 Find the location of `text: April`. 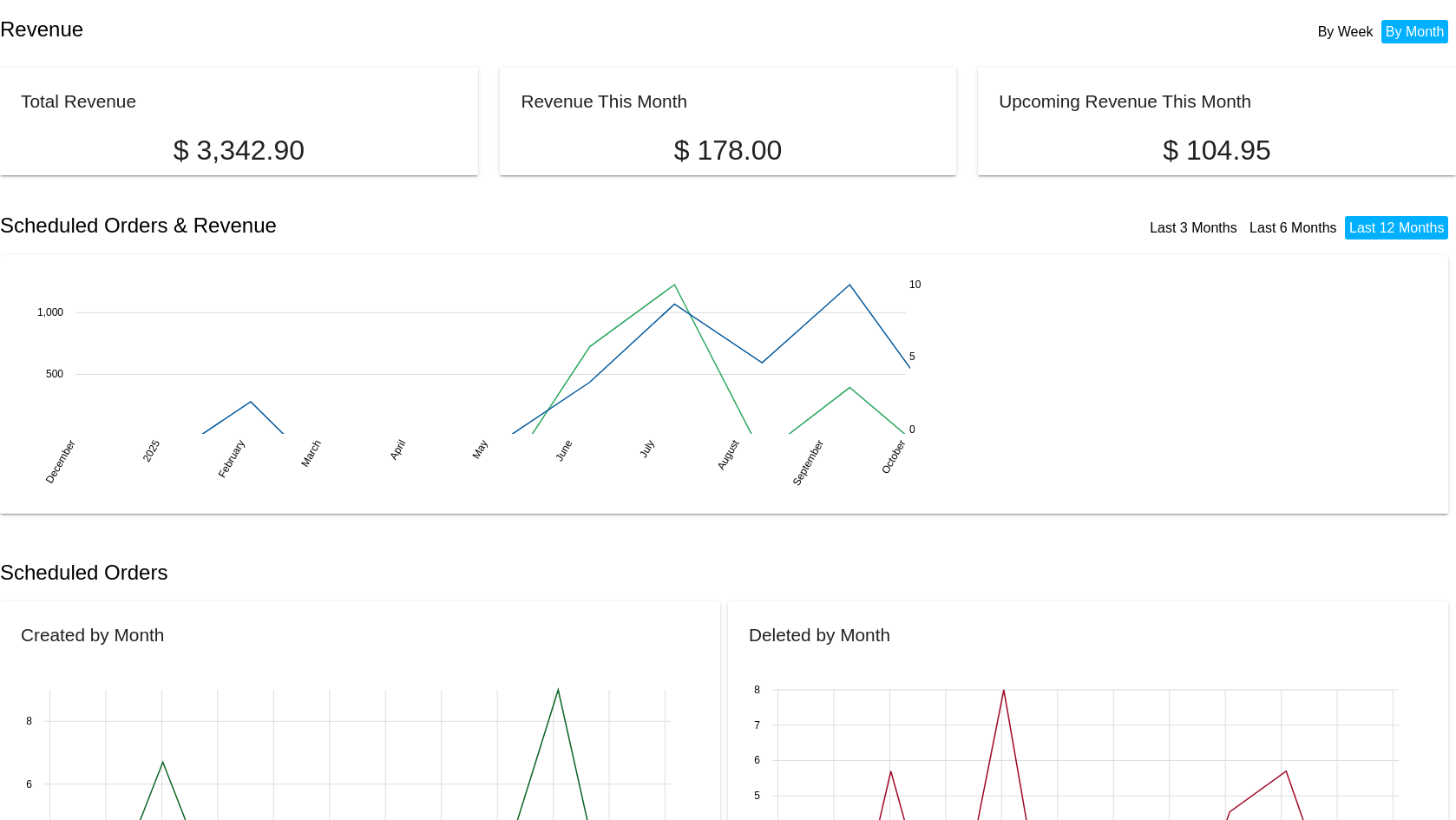

text: April is located at coordinates (397, 450).